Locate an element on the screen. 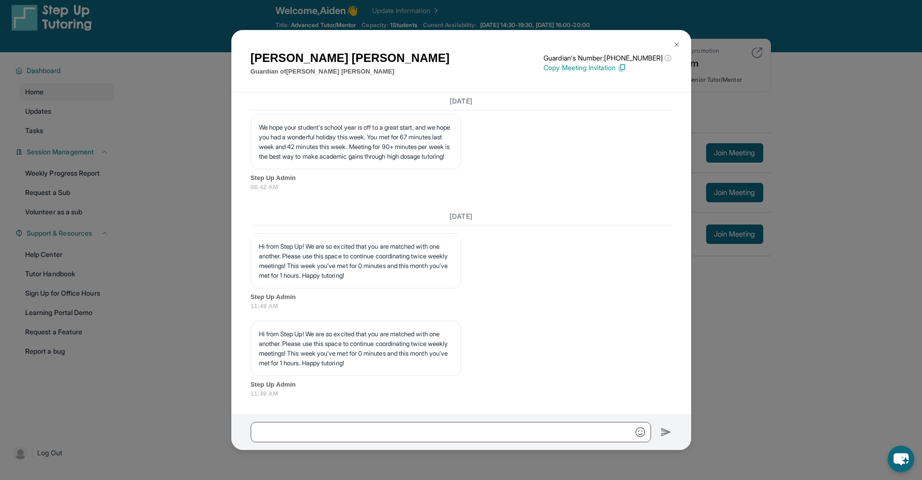 The height and width of the screenshot is (480, 922). img: Emoji is located at coordinates (641, 432).